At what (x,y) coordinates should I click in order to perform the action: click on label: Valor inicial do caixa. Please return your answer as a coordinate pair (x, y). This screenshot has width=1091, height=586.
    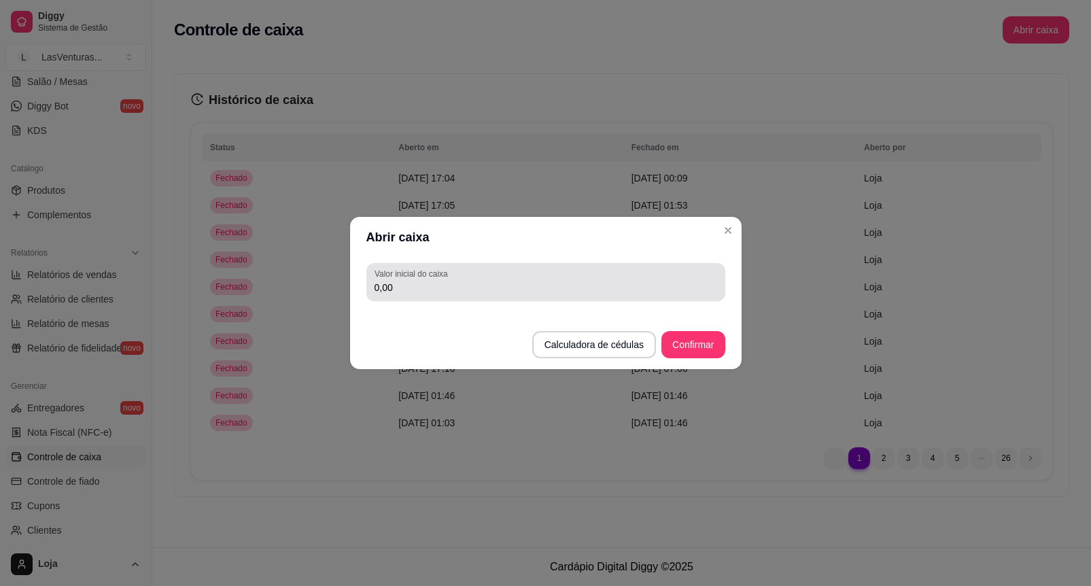
    Looking at the image, I should click on (413, 273).